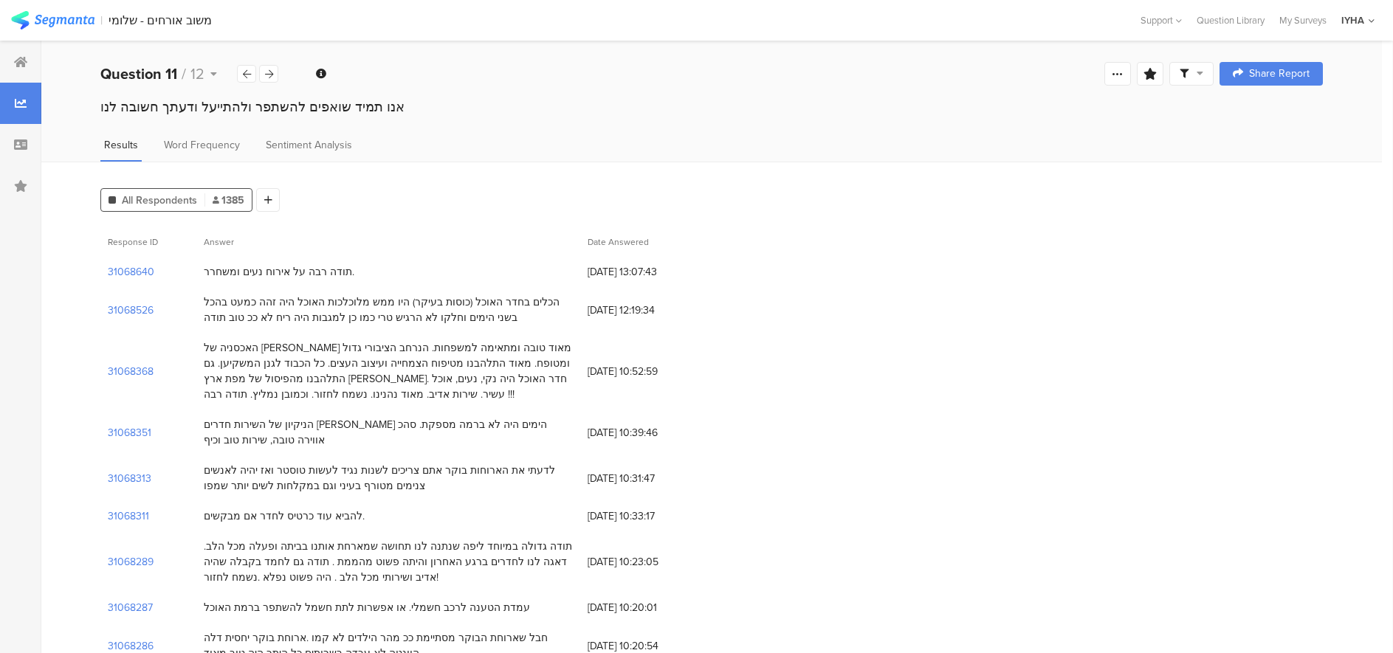 This screenshot has height=653, width=1393. What do you see at coordinates (712, 107) in the screenshot?
I see `div: אנו תמיד שואפים להשתפר ולהתייעל ודעתך חשובה לנו` at bounding box center [712, 107].